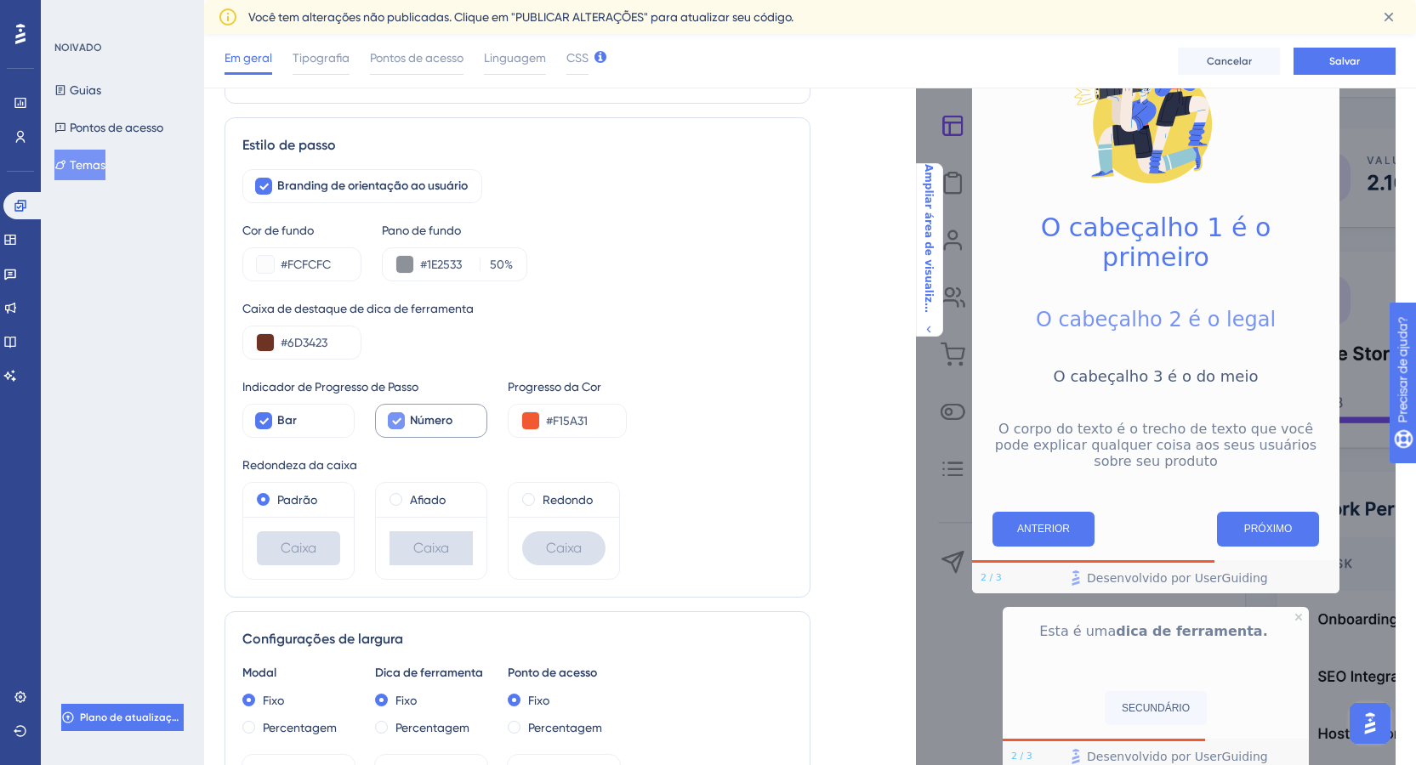 This screenshot has width=1416, height=765. What do you see at coordinates (515, 58) in the screenshot?
I see `font: Linguagem` at bounding box center [515, 58].